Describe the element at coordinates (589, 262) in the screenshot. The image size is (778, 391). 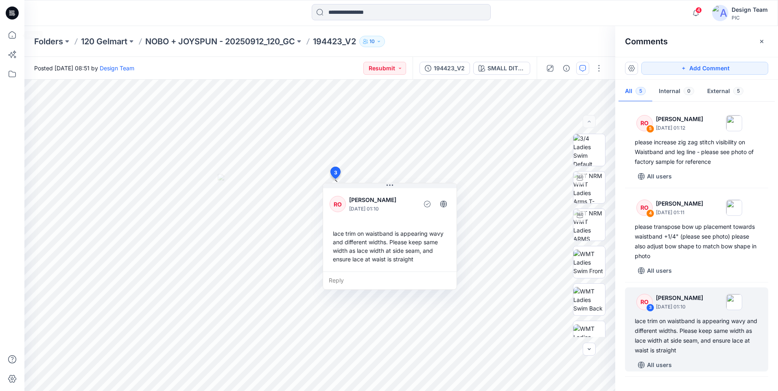
I see `img: WMT Ladies Swim Front` at that location.